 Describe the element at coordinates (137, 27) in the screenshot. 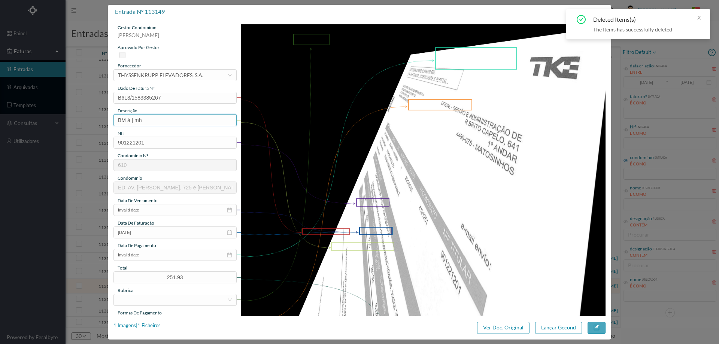

I see `span: gestor condomínio` at that location.